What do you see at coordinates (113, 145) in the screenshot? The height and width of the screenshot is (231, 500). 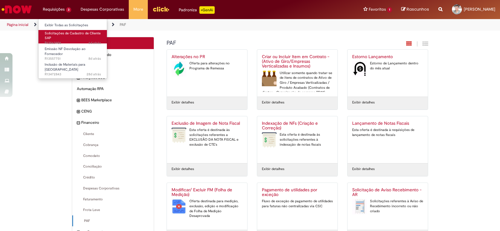 I see `span: Cobrança` at bounding box center [113, 145].